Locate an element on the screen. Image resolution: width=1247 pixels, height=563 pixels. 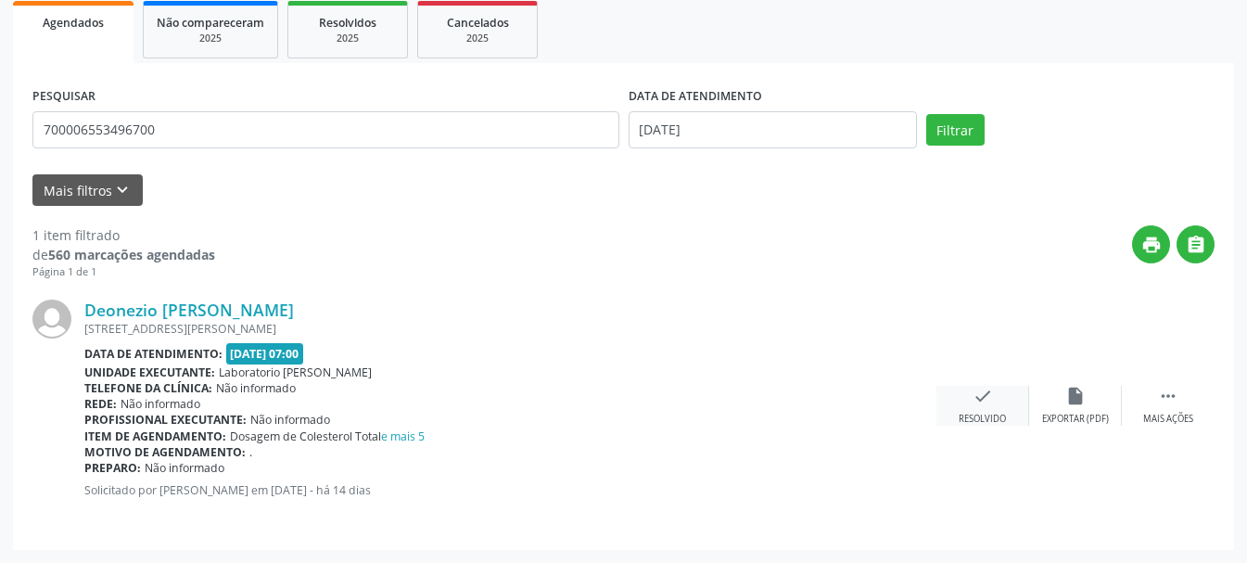
button: Mais filtroskeyboard_arrow_down is located at coordinates (87, 190).